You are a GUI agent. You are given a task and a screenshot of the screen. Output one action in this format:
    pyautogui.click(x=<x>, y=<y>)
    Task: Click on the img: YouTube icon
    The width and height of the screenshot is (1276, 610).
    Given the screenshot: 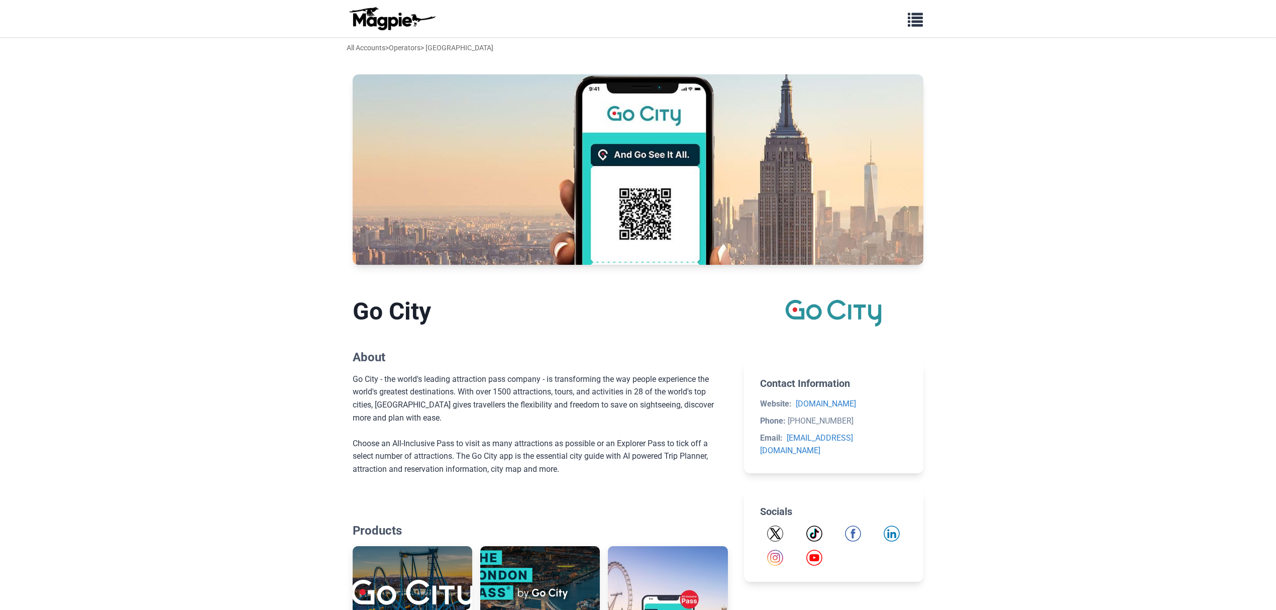 What is the action you would take?
    pyautogui.click(x=814, y=558)
    